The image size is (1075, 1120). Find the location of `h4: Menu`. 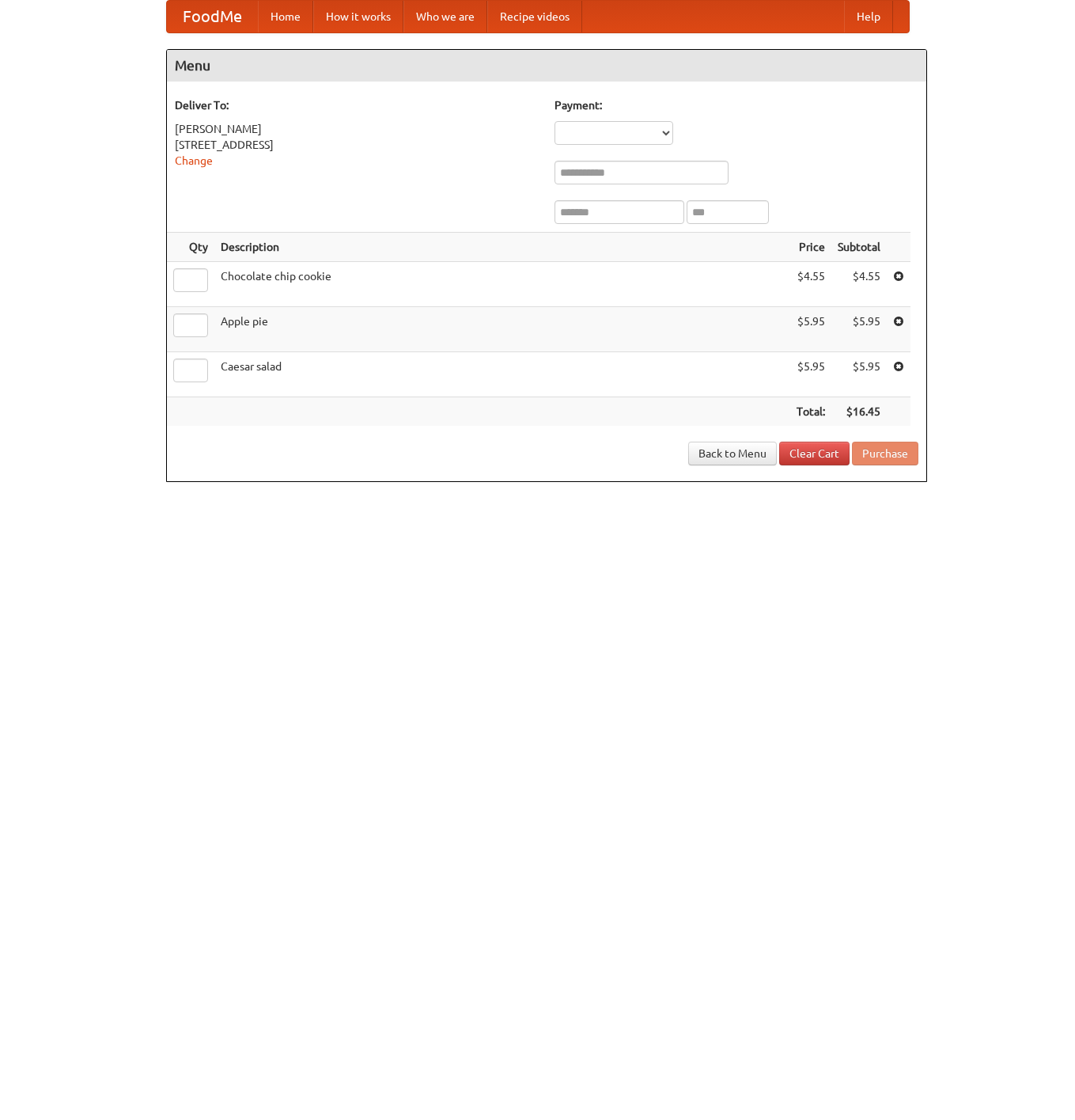

h4: Menu is located at coordinates (546, 66).